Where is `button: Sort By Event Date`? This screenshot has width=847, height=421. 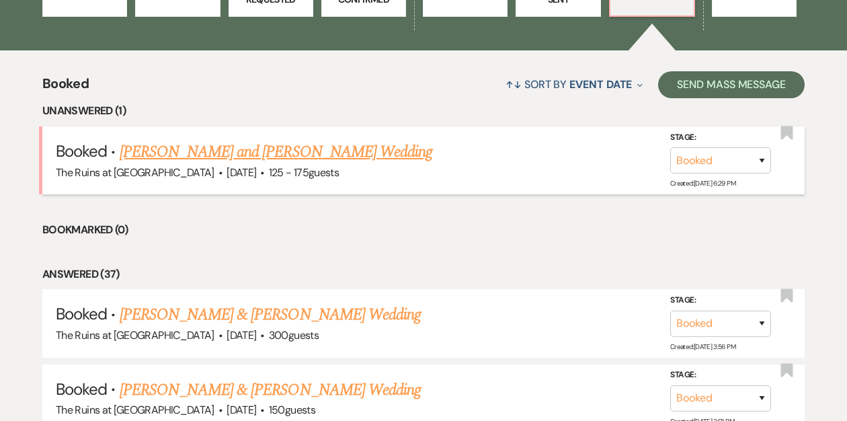 button: Sort By Event Date is located at coordinates (574, 84).